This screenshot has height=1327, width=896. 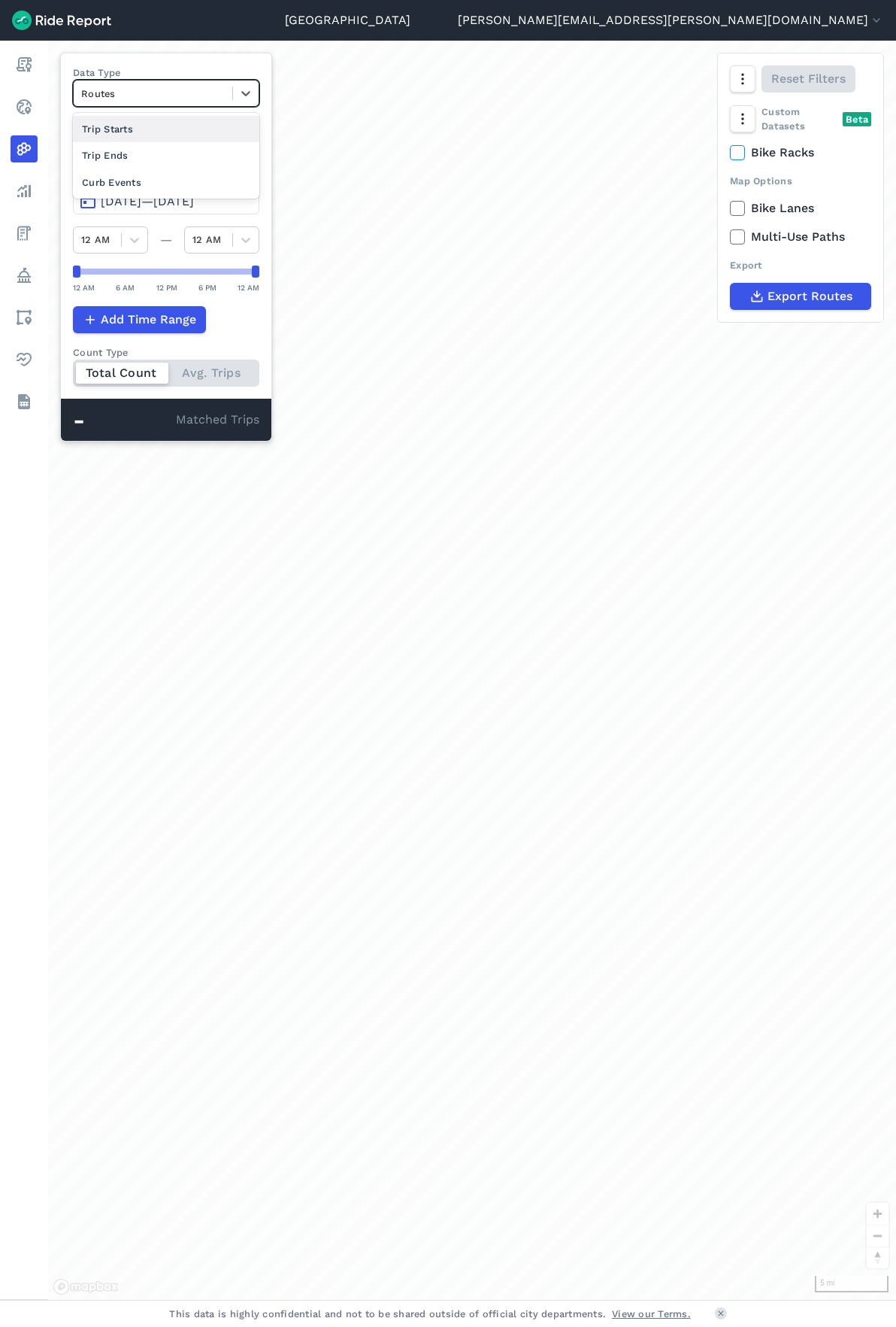 I want to click on a: Fees, so click(x=24, y=234).